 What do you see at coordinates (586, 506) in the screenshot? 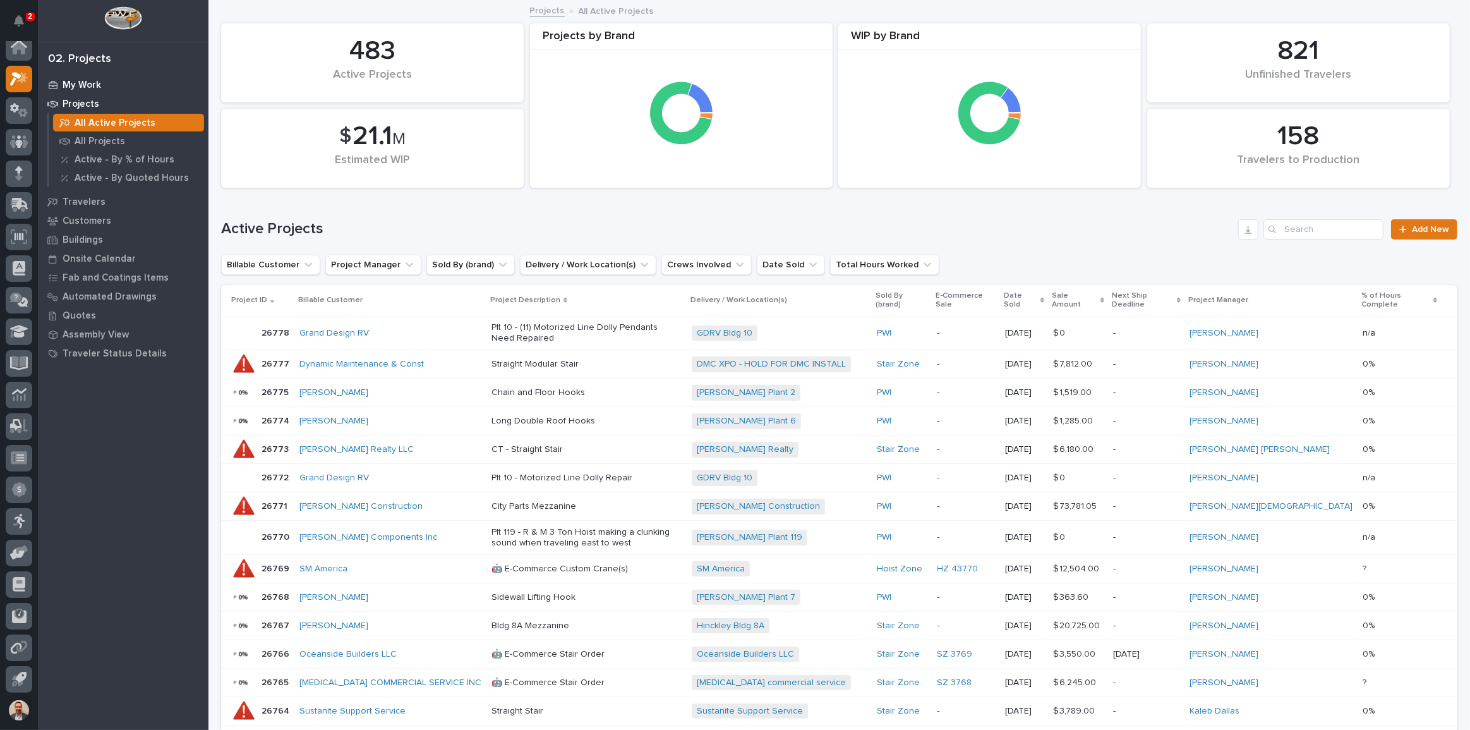
I see `p: City Parts Mezzanine` at bounding box center [586, 506].